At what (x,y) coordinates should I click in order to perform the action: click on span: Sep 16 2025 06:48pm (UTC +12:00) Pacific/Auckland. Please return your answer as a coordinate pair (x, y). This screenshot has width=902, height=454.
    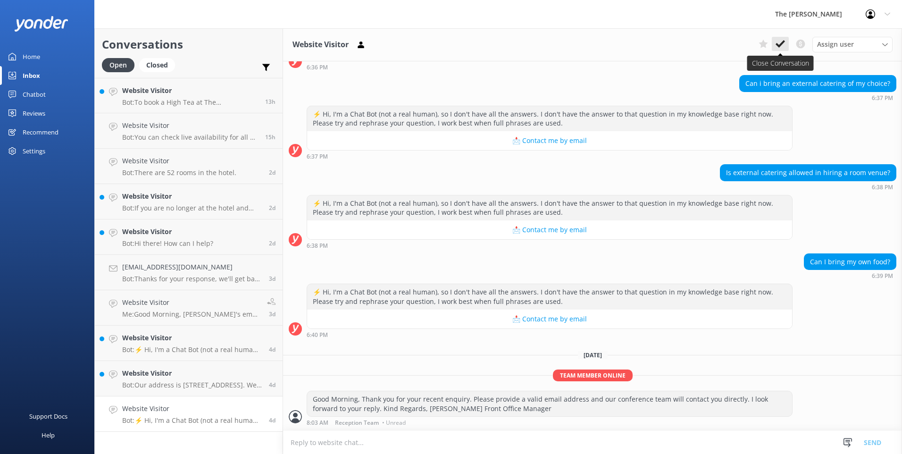
    Looking at the image, I should click on (272, 384).